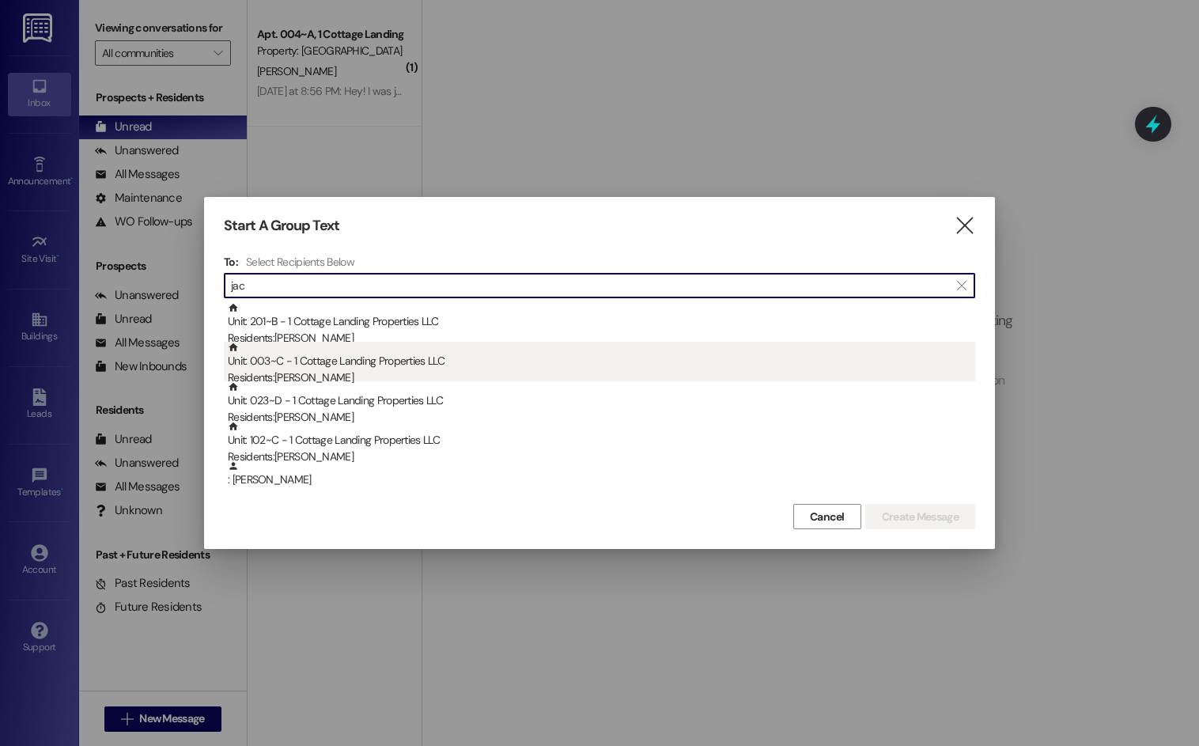 Image resolution: width=1199 pixels, height=746 pixels. I want to click on h4: Select Recipients Below, so click(300, 262).